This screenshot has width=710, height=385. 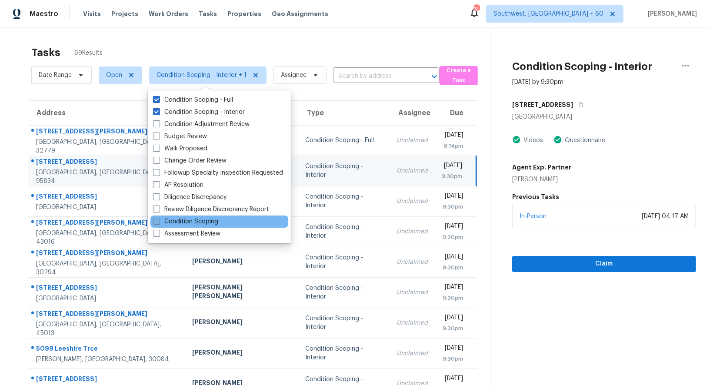 I want to click on div: 6:14pm, so click(x=452, y=146).